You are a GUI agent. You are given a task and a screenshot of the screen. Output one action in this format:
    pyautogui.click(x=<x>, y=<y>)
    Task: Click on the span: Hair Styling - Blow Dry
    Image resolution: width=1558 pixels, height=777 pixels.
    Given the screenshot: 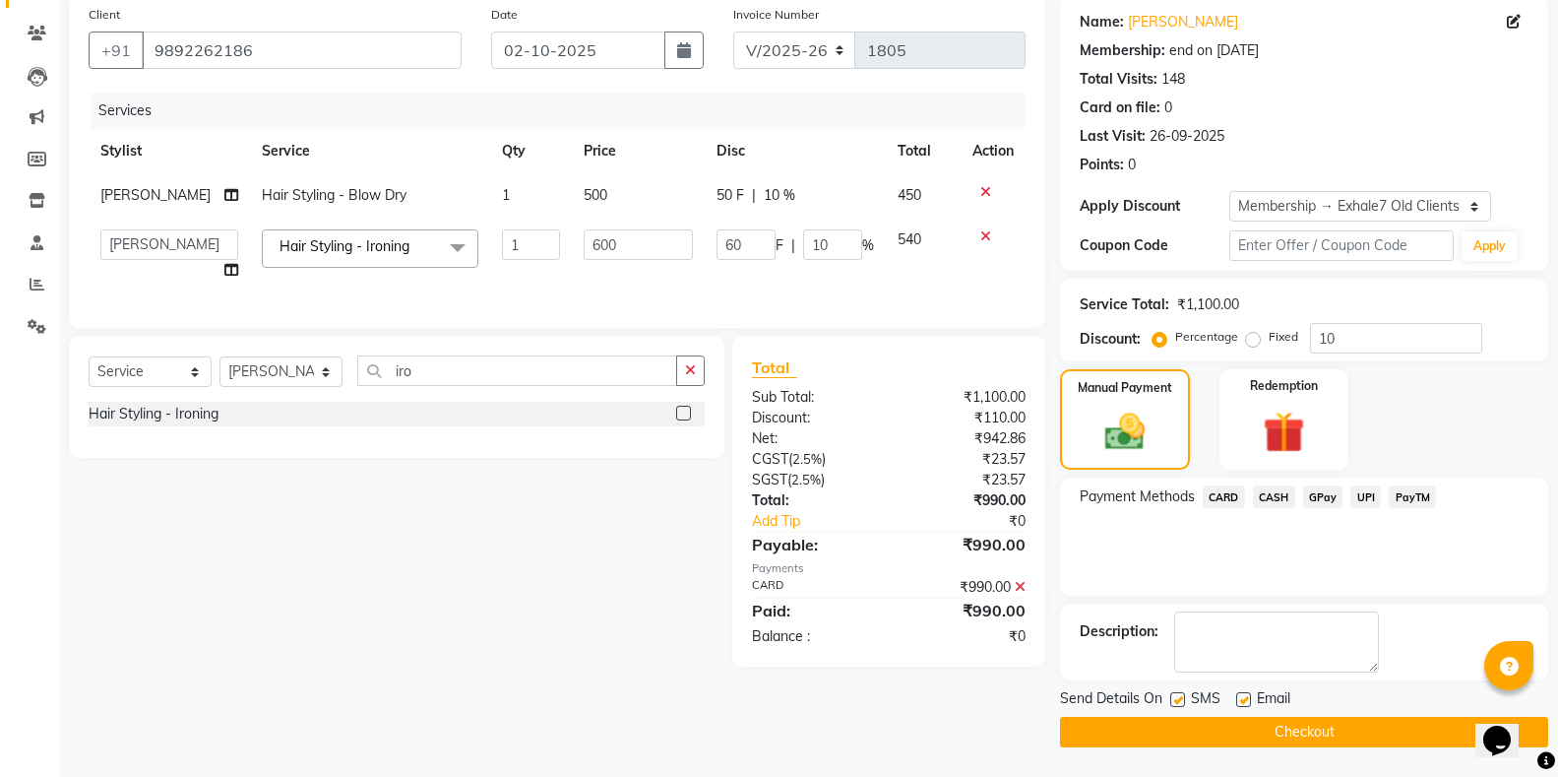 What is the action you would take?
    pyautogui.click(x=334, y=195)
    